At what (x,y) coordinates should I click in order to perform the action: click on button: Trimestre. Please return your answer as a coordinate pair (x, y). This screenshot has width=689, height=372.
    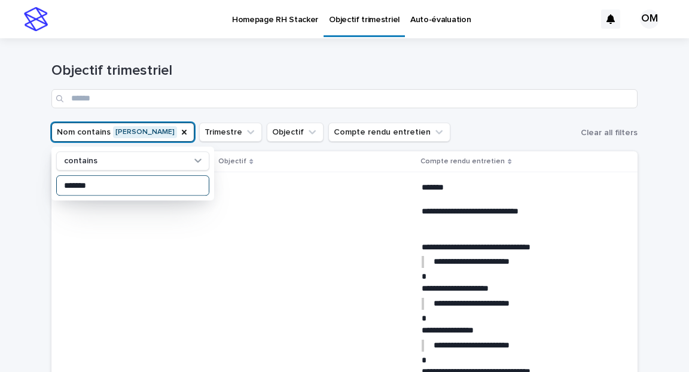
    Looking at the image, I should click on (230, 132).